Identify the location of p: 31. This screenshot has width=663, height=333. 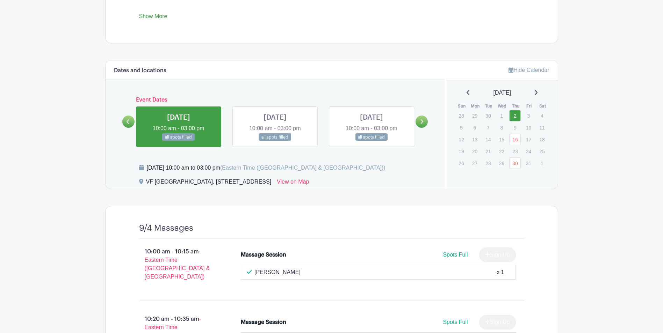
(528, 163).